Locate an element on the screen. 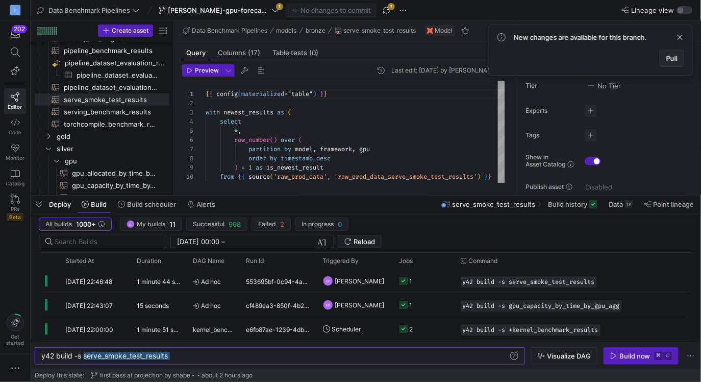 The width and height of the screenshot is (701, 382). span: 'raw_prod_data_serve_smoke_test_results' is located at coordinates (406, 177).